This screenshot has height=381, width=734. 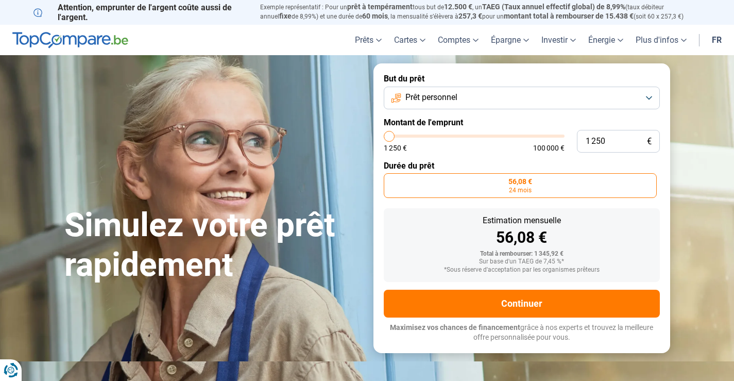 What do you see at coordinates (458, 7) in the screenshot?
I see `span: 12.500 €` at bounding box center [458, 7].